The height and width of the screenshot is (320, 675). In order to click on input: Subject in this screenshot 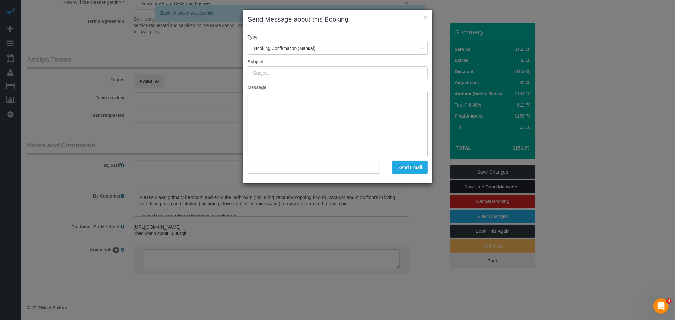, I will do `click(338, 73)`.